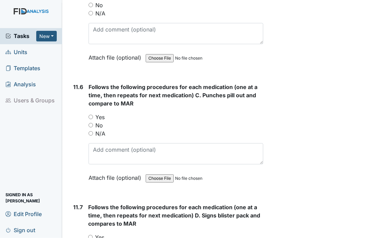 Image resolution: width=373 pixels, height=238 pixels. Describe the element at coordinates (24, 213) in the screenshot. I see `span: Edit Profile` at that location.